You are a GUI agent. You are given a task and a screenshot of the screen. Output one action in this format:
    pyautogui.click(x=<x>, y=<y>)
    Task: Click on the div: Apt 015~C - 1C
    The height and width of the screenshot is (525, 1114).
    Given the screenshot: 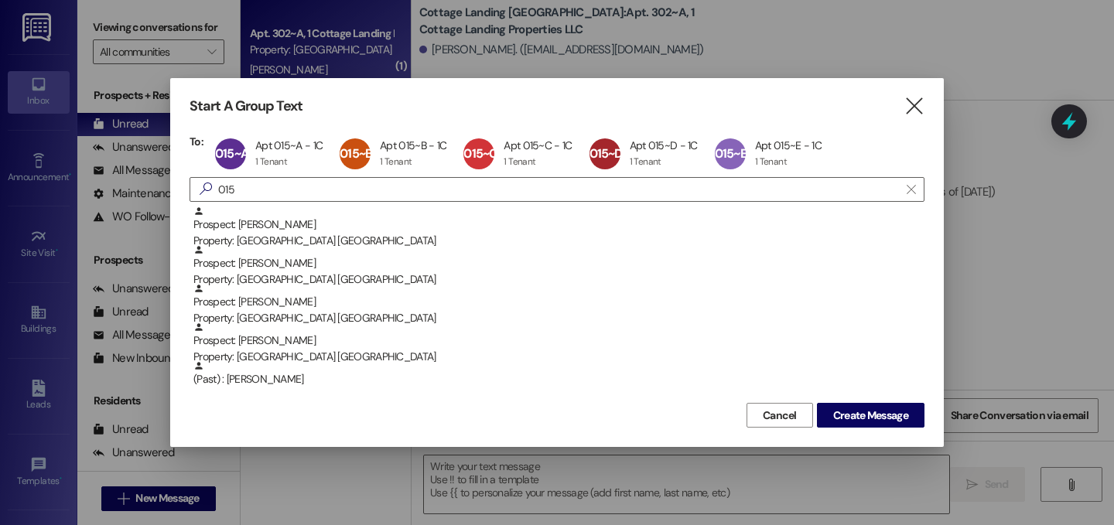 What is the action you would take?
    pyautogui.click(x=537, y=145)
    